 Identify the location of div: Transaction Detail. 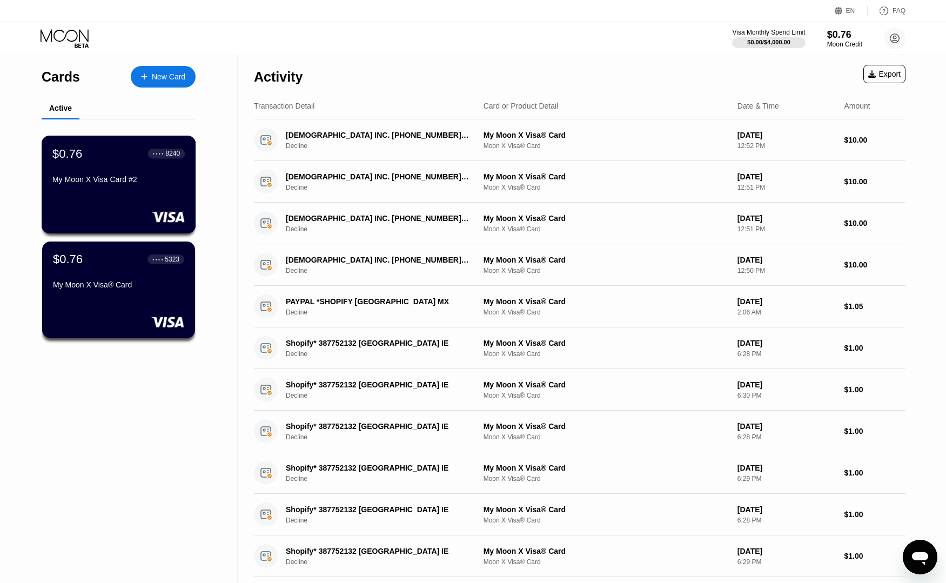
(284, 106).